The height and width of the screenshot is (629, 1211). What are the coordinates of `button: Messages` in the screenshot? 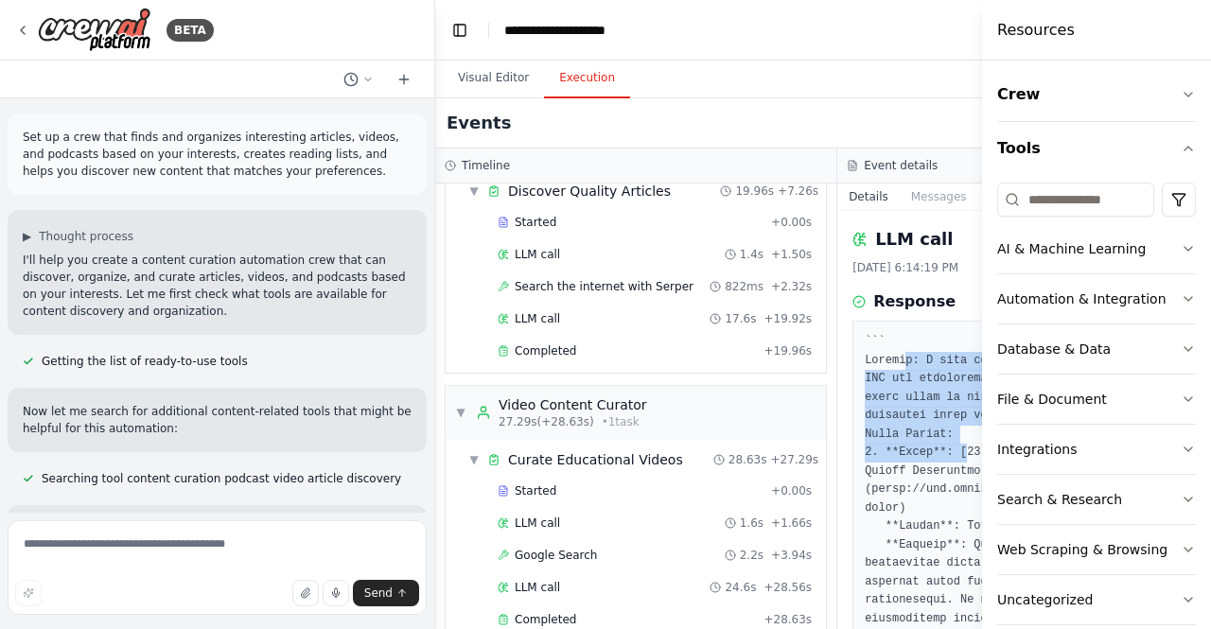 It's located at (939, 197).